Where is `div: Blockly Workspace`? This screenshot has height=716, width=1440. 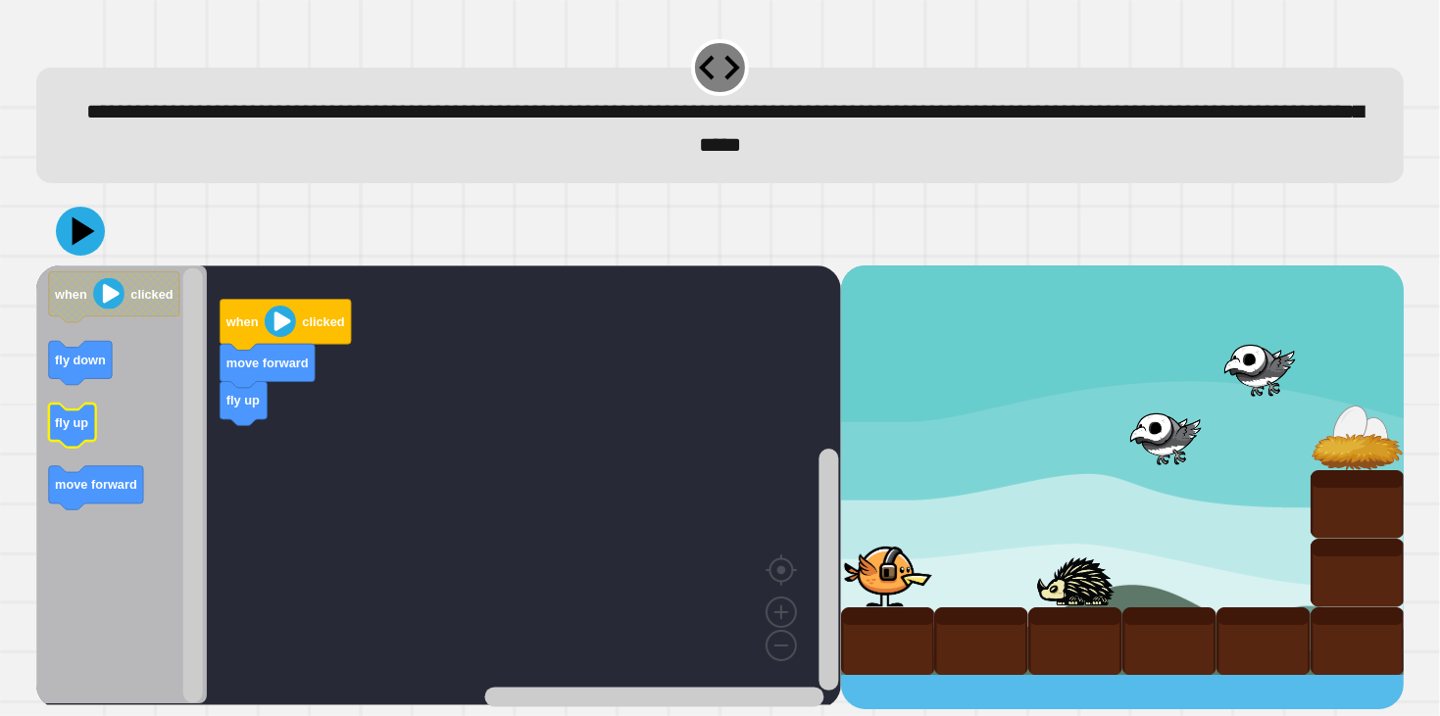
div: Blockly Workspace is located at coordinates (438, 487).